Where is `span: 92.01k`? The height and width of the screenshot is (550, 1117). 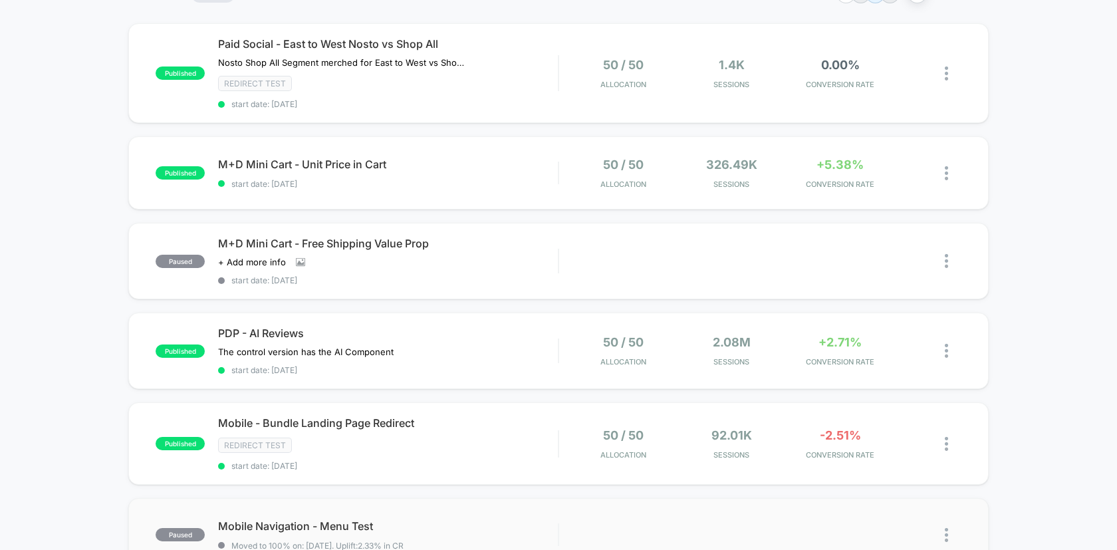
span: 92.01k is located at coordinates (731, 435).